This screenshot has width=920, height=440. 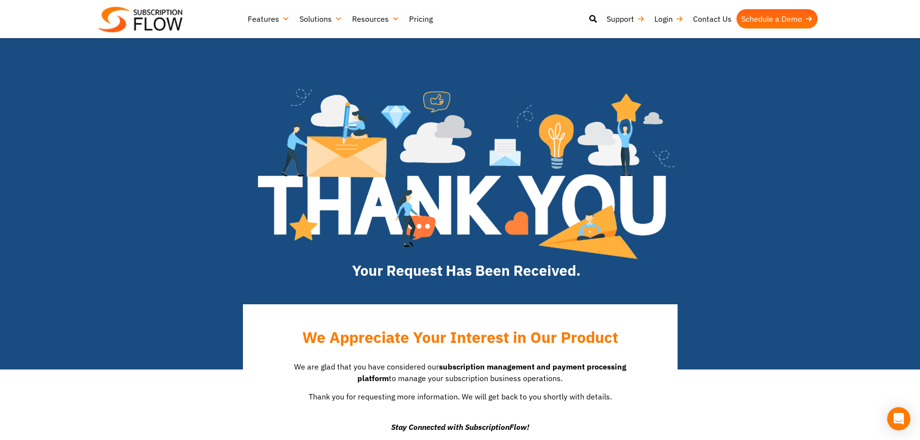 What do you see at coordinates (421, 19) in the screenshot?
I see `a: Pricing` at bounding box center [421, 19].